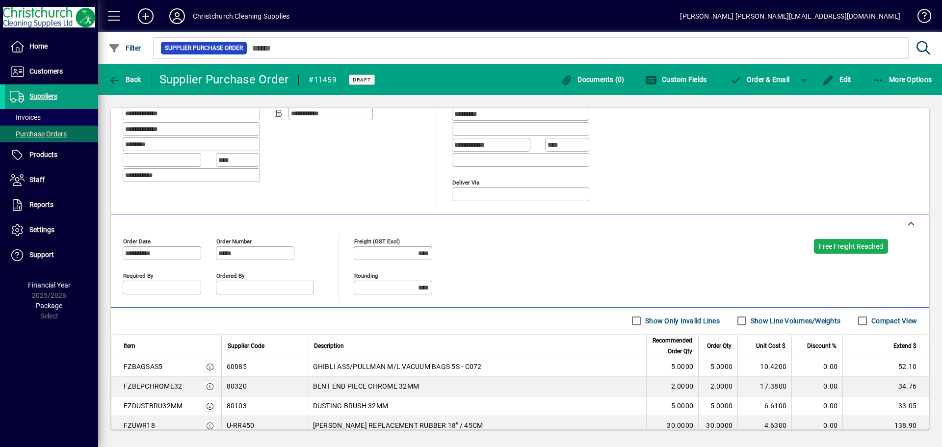 The image size is (942, 447). What do you see at coordinates (902, 79) in the screenshot?
I see `button: More Options` at bounding box center [902, 79].